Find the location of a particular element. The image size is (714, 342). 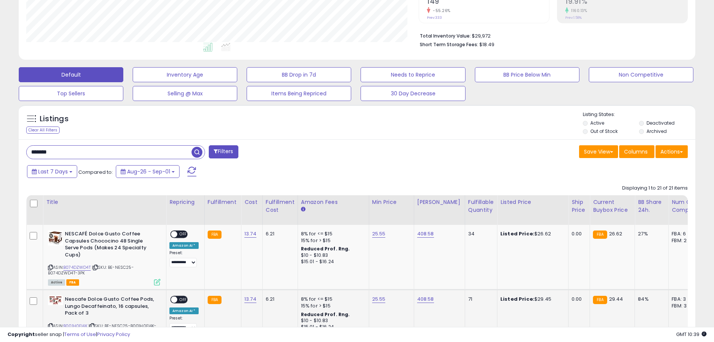

div: 84% is located at coordinates (651, 299).